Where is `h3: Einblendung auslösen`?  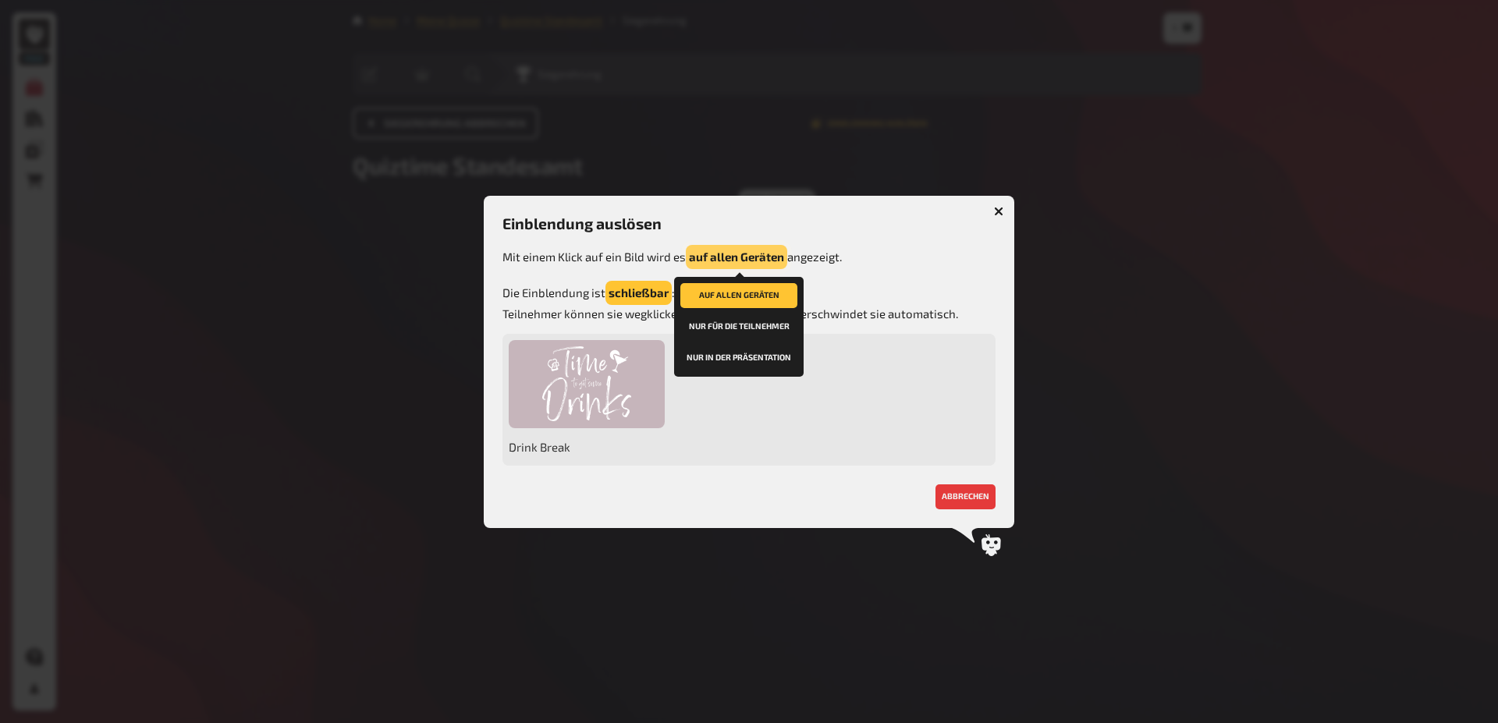 h3: Einblendung auslösen is located at coordinates (749, 223).